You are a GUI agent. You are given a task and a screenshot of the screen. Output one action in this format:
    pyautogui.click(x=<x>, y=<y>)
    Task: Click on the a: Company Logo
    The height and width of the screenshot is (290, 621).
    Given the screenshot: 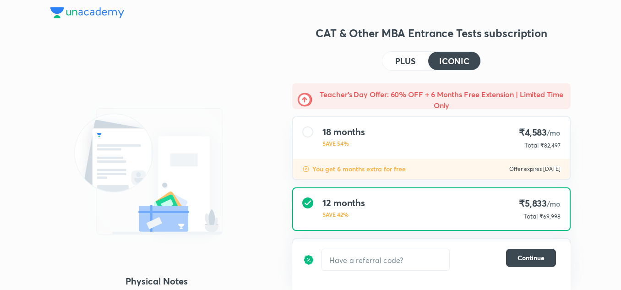 What is the action you would take?
    pyautogui.click(x=87, y=13)
    